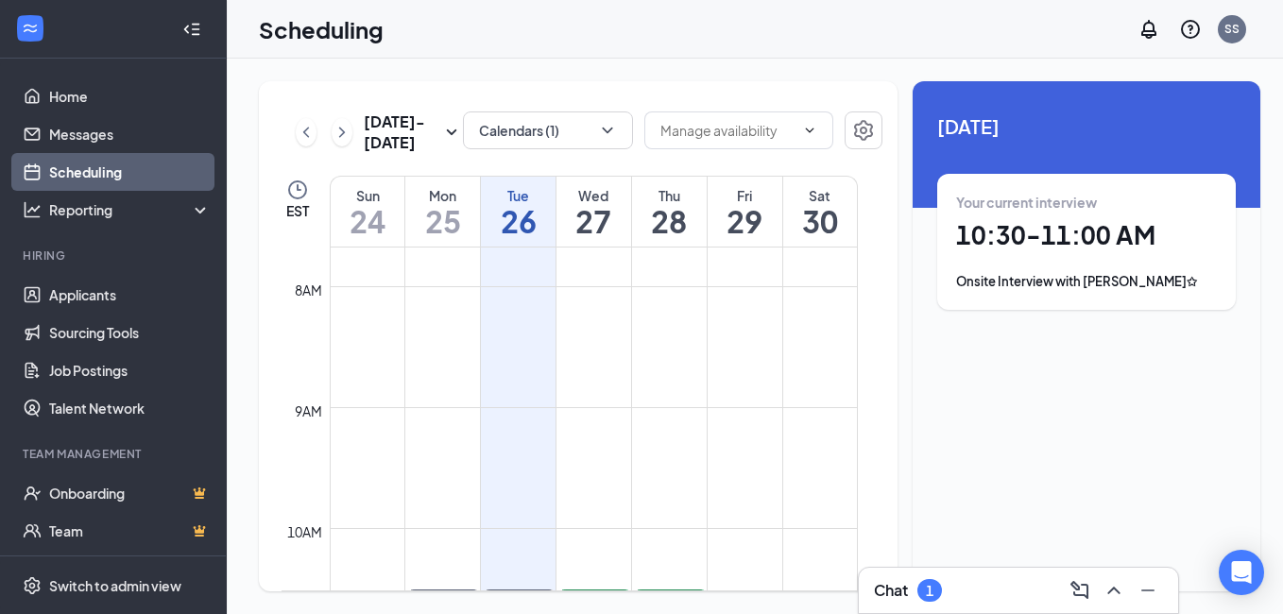 The height and width of the screenshot is (614, 1283). What do you see at coordinates (593, 195) in the screenshot?
I see `div: Wed` at bounding box center [593, 195].